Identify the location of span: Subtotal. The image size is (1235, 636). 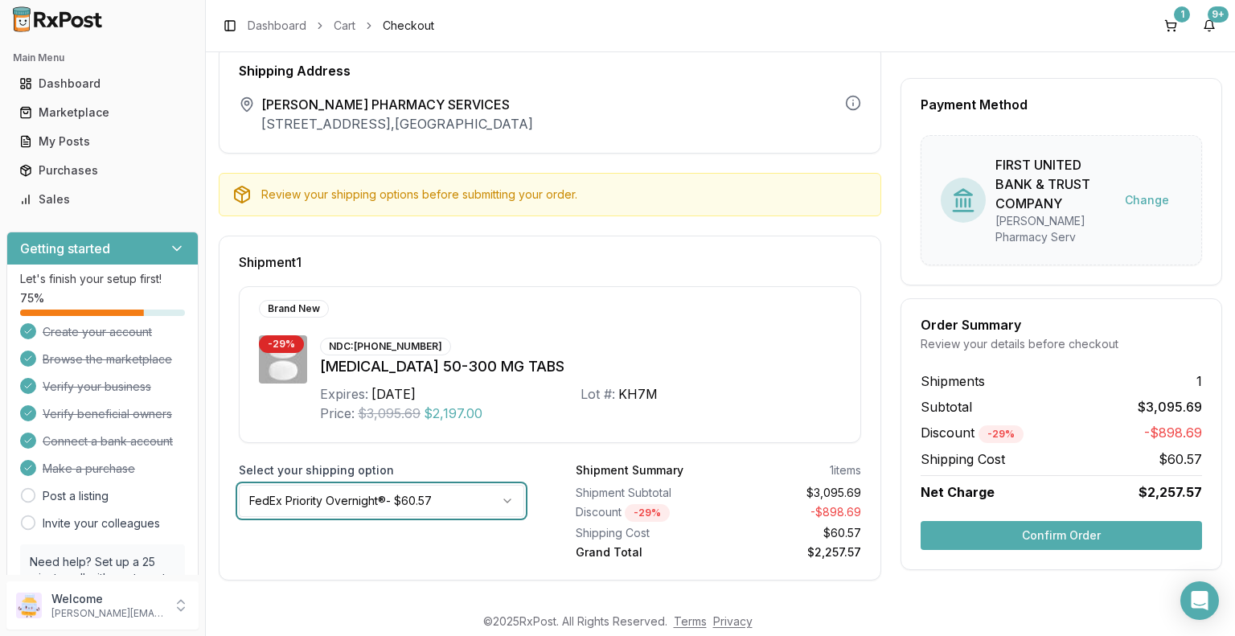
(946, 407).